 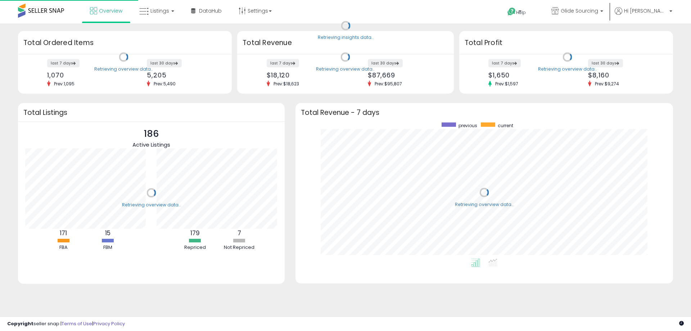 I want to click on span: DataHub, so click(x=210, y=11).